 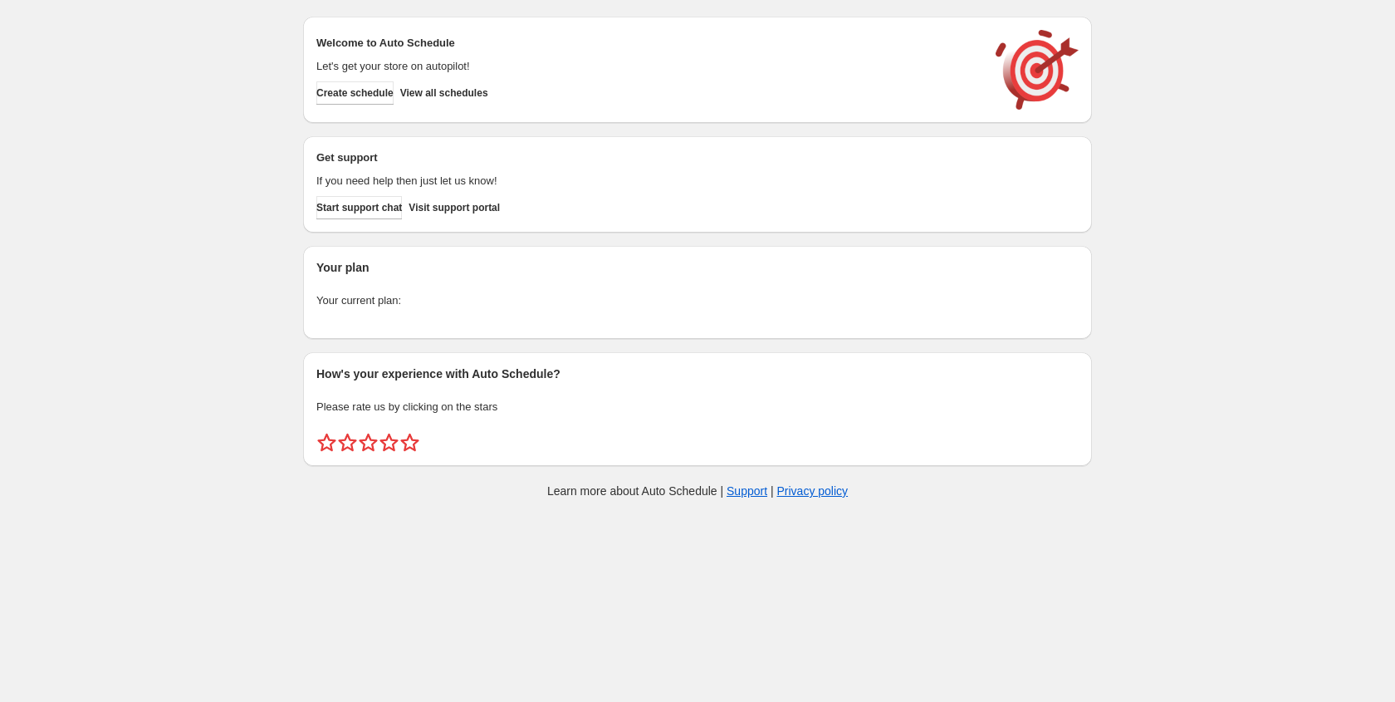 What do you see at coordinates (359, 208) in the screenshot?
I see `a: Start support chat` at bounding box center [359, 208].